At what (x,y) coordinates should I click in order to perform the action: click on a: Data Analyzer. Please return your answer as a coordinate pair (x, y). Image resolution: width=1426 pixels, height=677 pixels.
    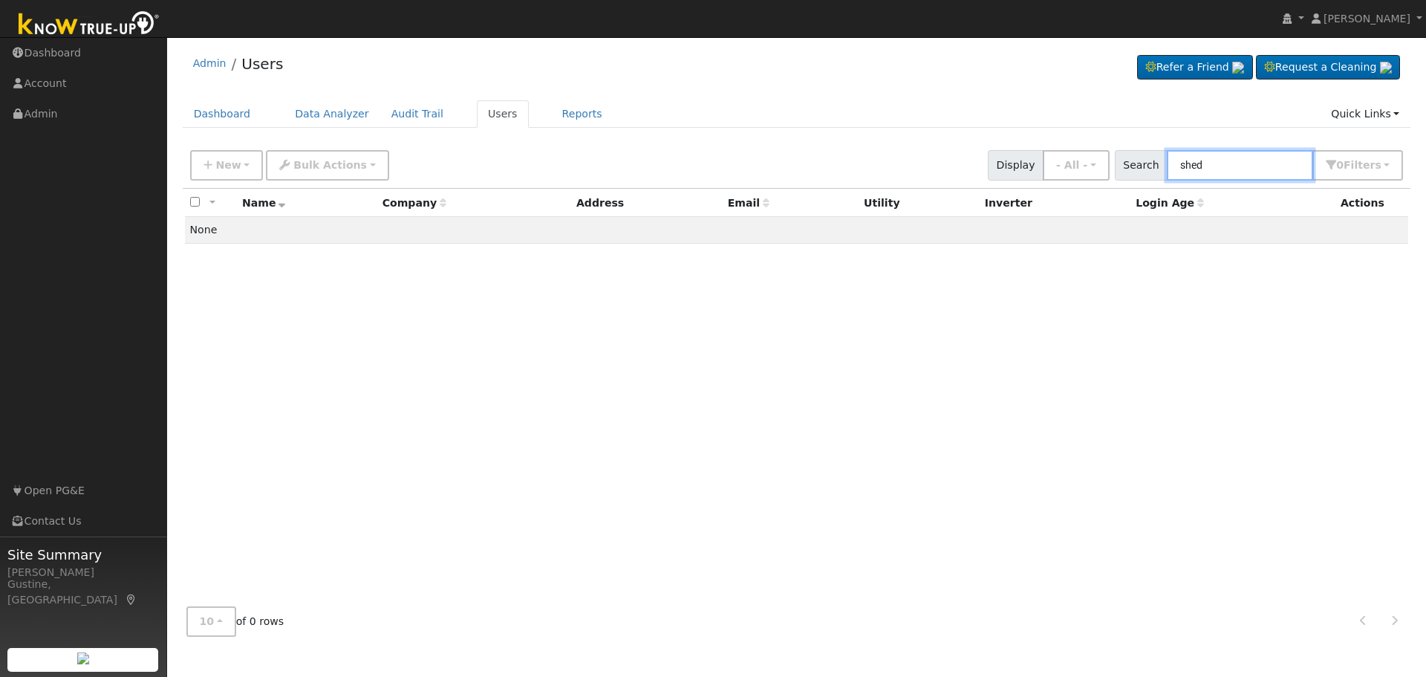
    Looking at the image, I should click on (332, 114).